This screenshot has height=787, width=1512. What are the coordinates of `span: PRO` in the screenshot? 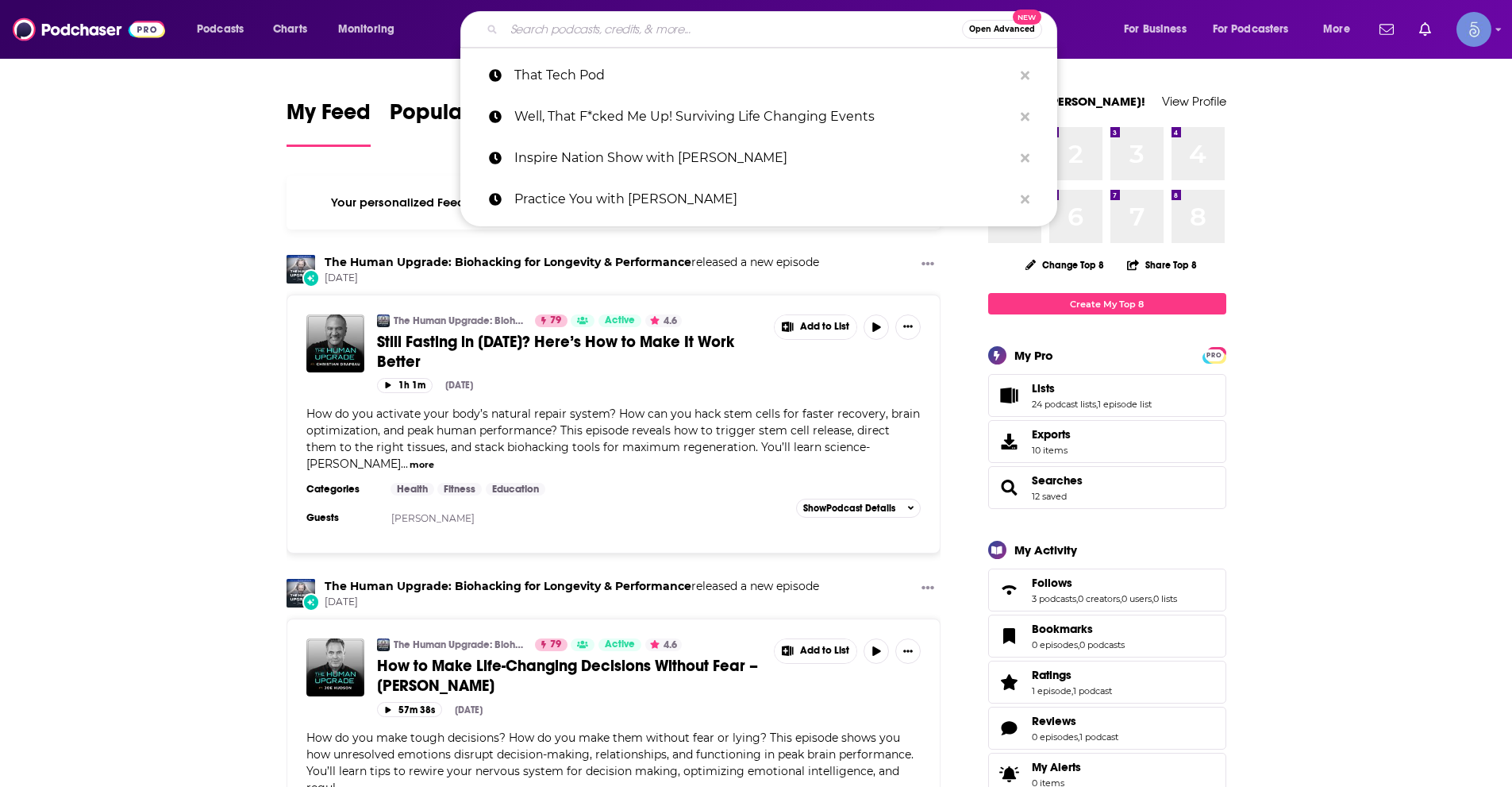 It's located at (1214, 355).